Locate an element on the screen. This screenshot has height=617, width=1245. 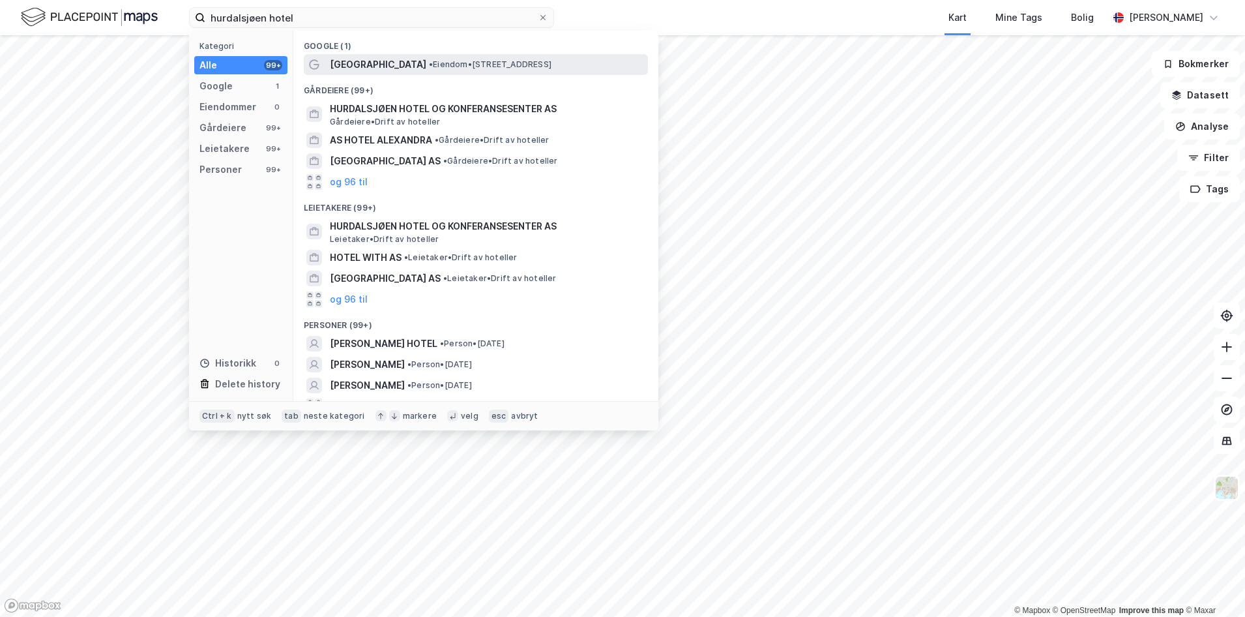
div: tab is located at coordinates (291, 416).